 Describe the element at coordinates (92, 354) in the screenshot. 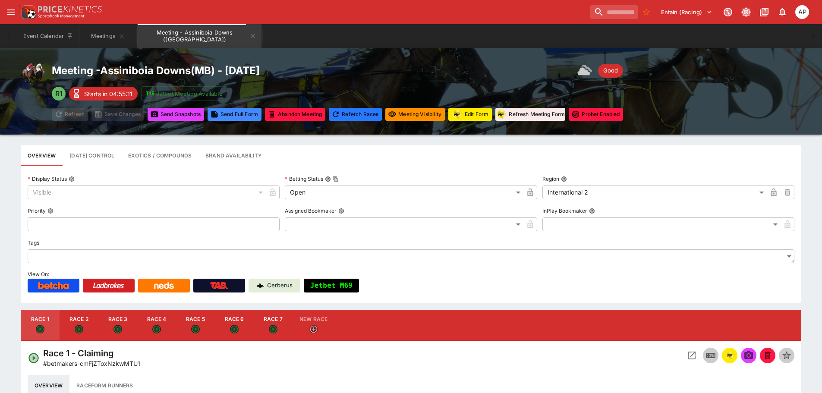

I see `h4: Race 1 - Claiming` at that location.